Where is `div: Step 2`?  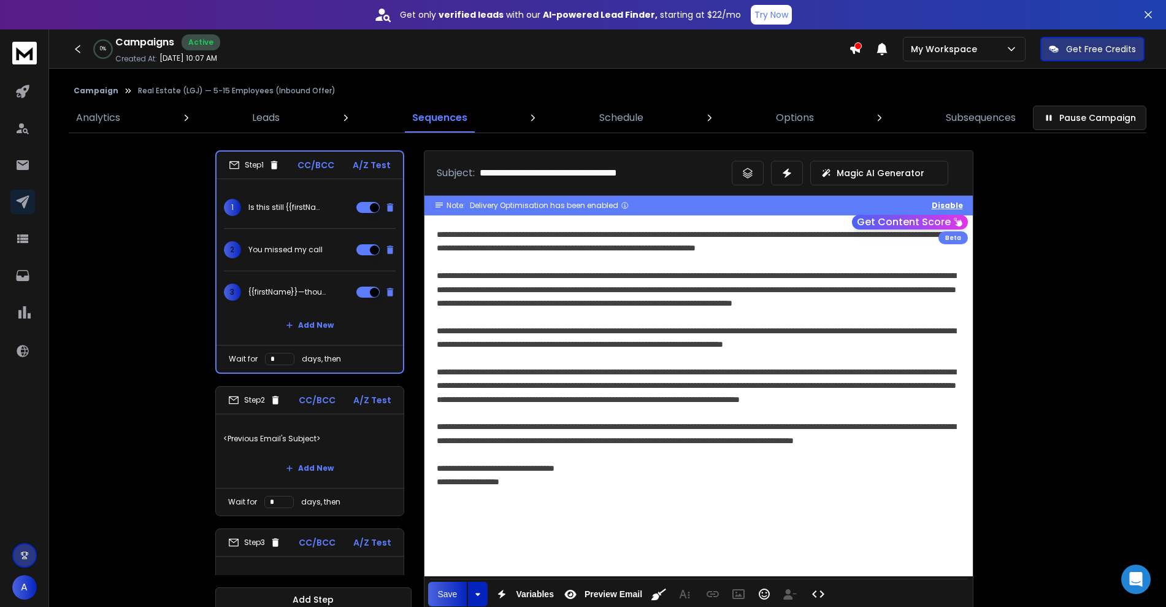
div: Step 2 is located at coordinates (255, 400).